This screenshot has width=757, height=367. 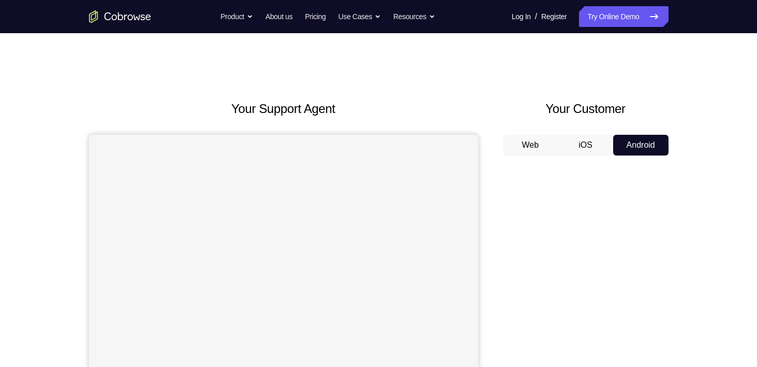 What do you see at coordinates (120, 17) in the screenshot?
I see `a: Go to the home page` at bounding box center [120, 17].